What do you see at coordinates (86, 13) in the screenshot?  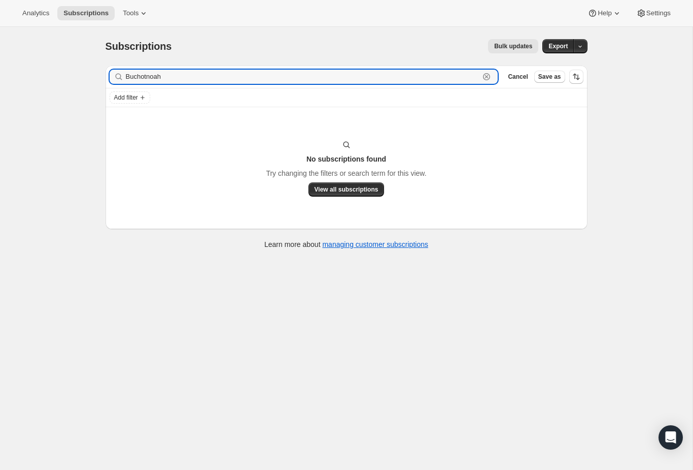 I see `button: Subscriptions` at bounding box center [86, 13].